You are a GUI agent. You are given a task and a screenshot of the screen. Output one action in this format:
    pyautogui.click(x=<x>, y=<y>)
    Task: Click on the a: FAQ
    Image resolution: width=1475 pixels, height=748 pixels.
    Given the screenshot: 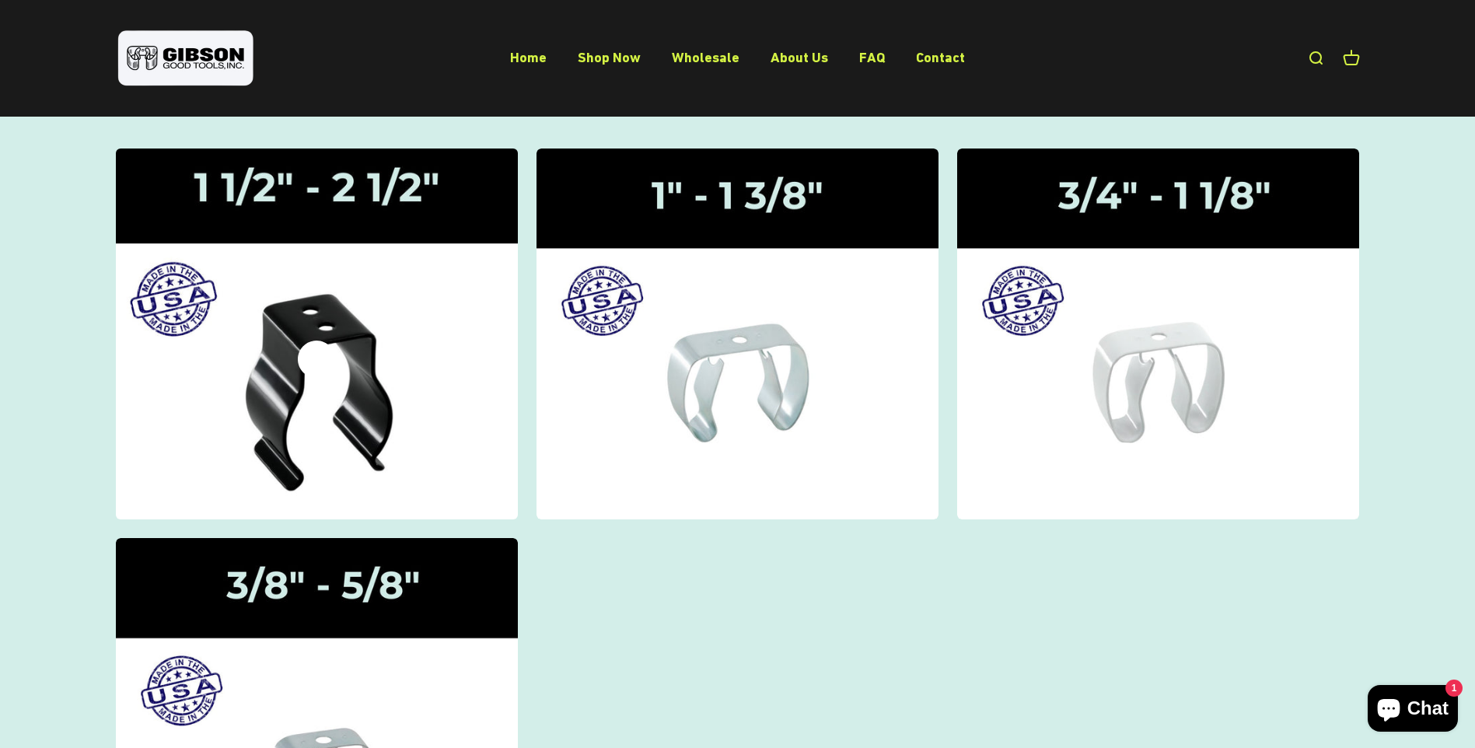 What is the action you would take?
    pyautogui.click(x=872, y=57)
    